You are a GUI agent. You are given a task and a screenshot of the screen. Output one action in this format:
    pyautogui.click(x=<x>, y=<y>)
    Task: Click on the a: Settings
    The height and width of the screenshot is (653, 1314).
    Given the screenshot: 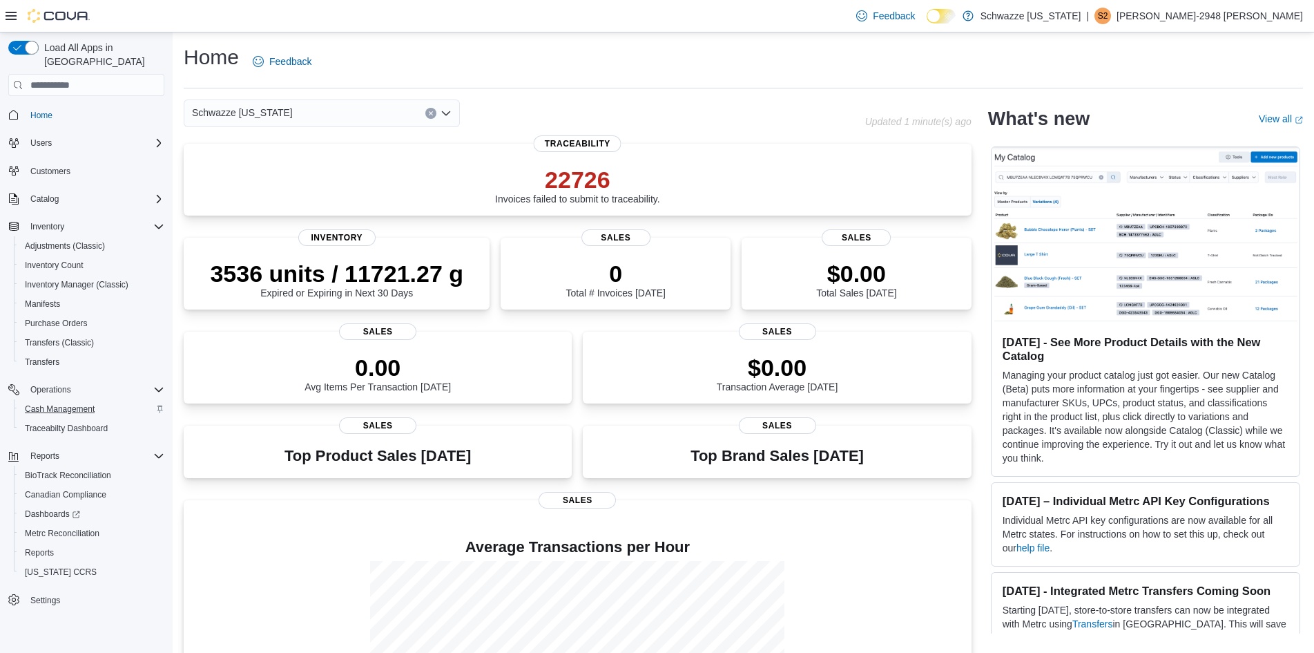 What is the action you would take?
    pyautogui.click(x=45, y=600)
    